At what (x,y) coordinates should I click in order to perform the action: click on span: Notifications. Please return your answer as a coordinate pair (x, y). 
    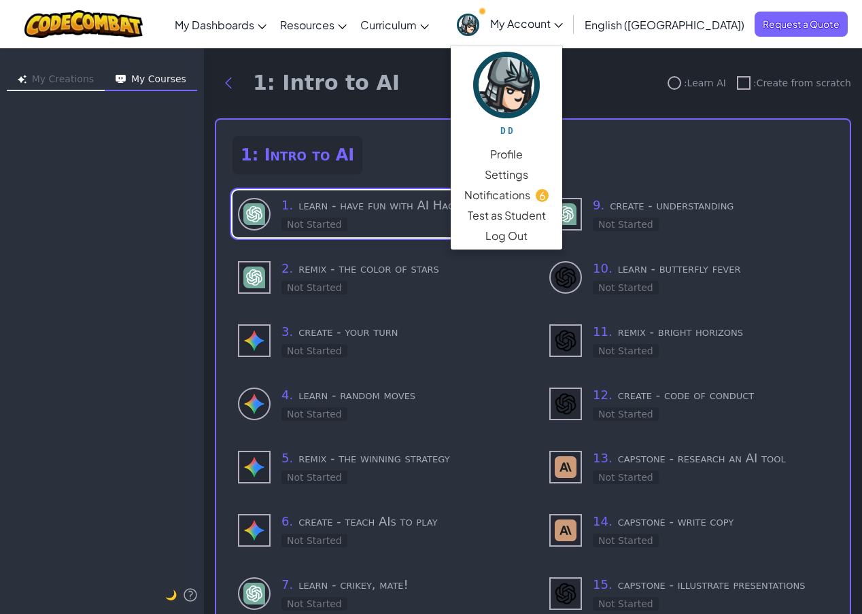
    Looking at the image, I should click on (497, 195).